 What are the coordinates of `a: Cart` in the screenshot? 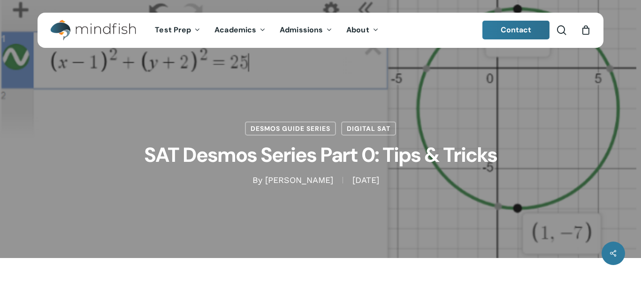 It's located at (586, 30).